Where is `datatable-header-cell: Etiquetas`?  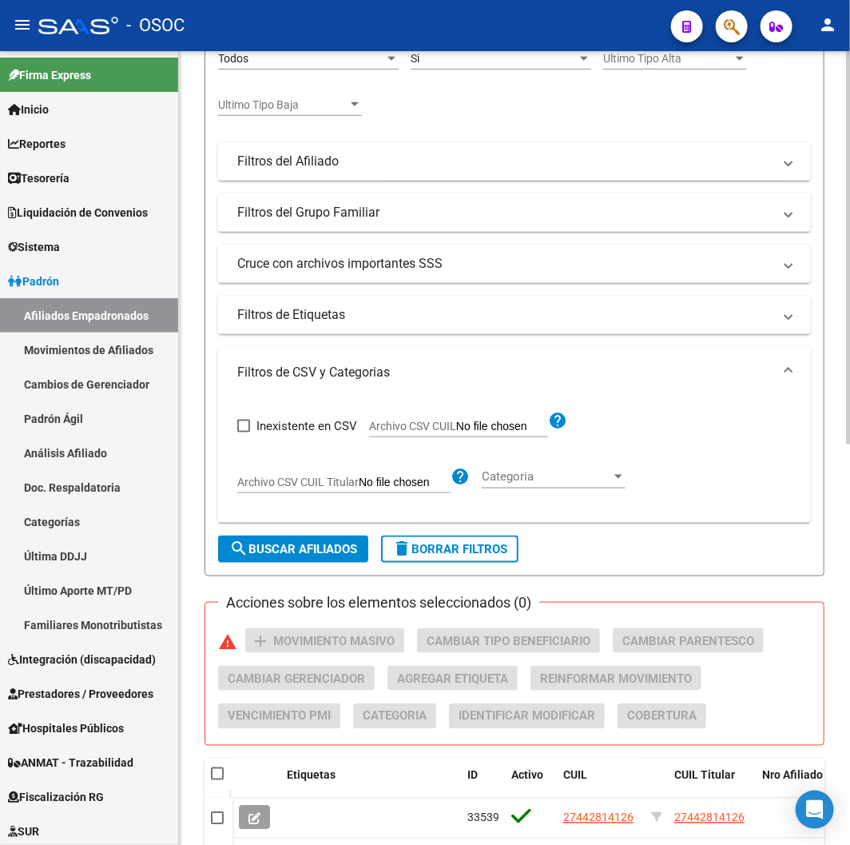 datatable-header-cell: Etiquetas is located at coordinates (371, 785).